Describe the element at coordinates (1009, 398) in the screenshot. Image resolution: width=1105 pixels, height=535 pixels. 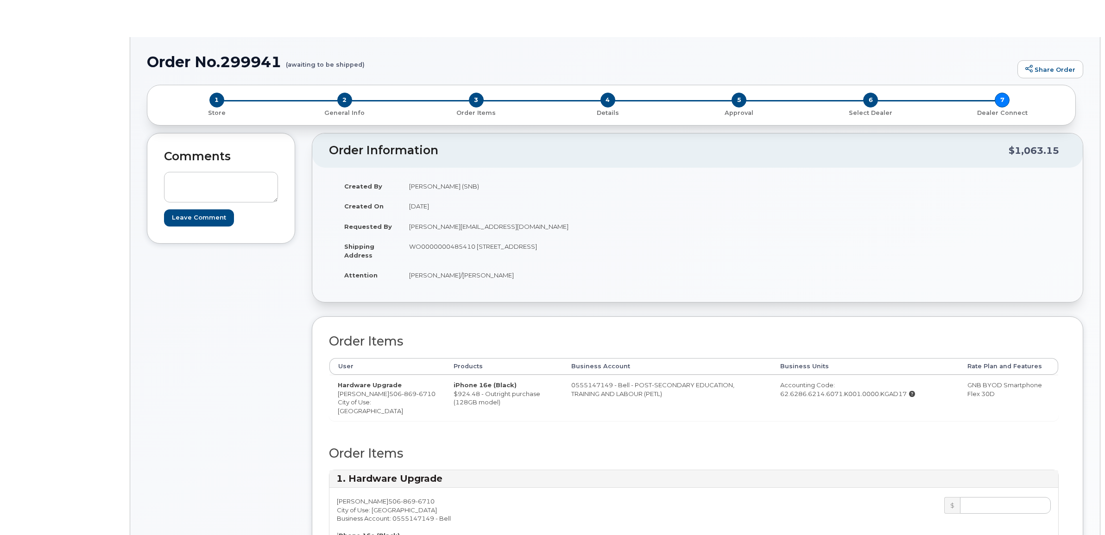
I see `td: GNB BYOD Smartphone Flex 30D` at that location.